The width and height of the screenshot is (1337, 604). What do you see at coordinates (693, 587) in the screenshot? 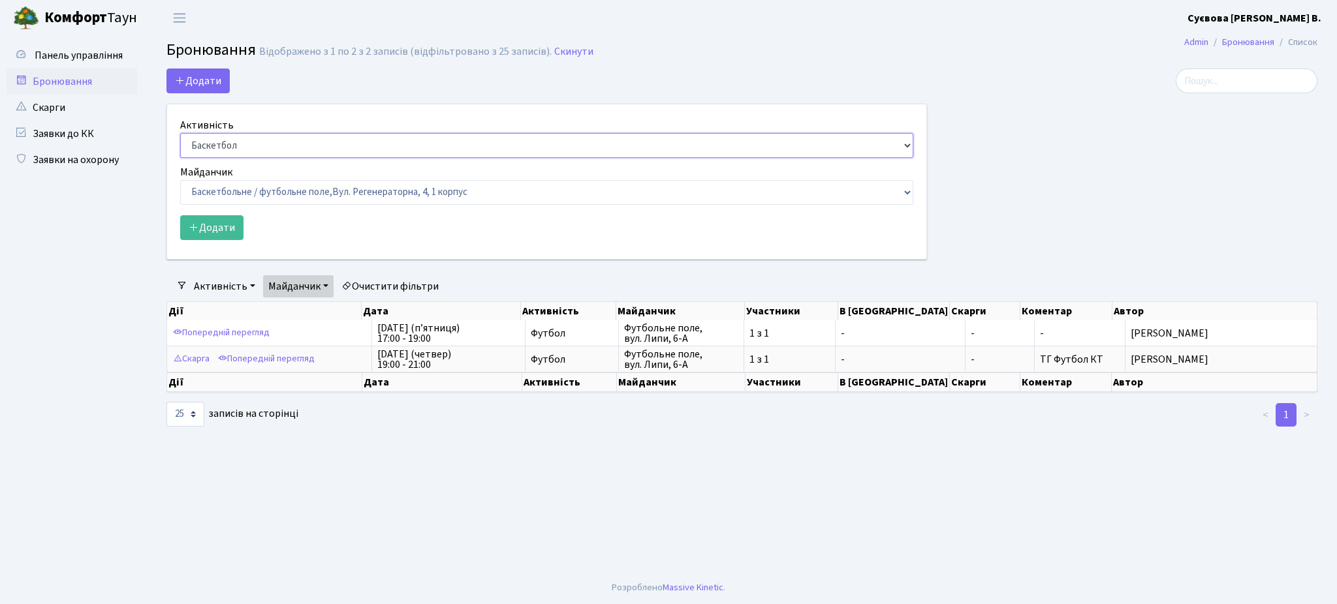
I see `a: Massive Kinetic` at bounding box center [693, 587].